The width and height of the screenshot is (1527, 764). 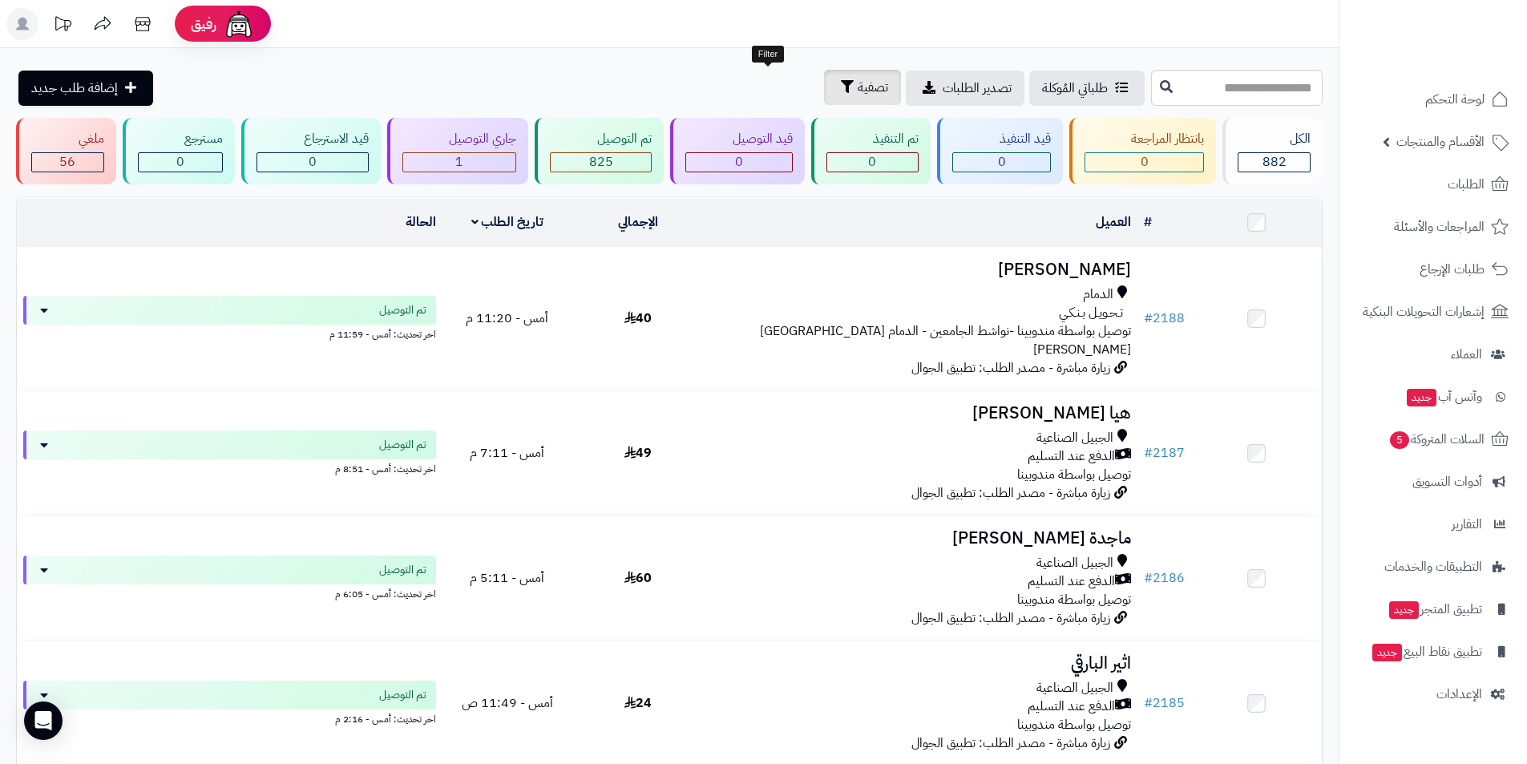 What do you see at coordinates (507, 318) in the screenshot?
I see `span: أمس - 11:20 م` at bounding box center [507, 318].